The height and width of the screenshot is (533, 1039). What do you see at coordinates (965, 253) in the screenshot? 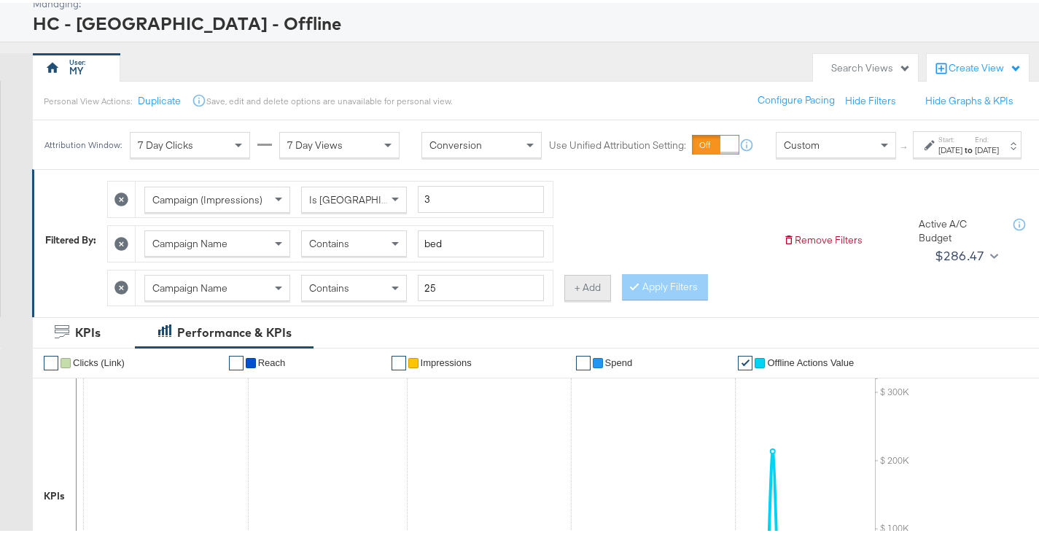
I see `button: $286.47` at bounding box center [965, 253].